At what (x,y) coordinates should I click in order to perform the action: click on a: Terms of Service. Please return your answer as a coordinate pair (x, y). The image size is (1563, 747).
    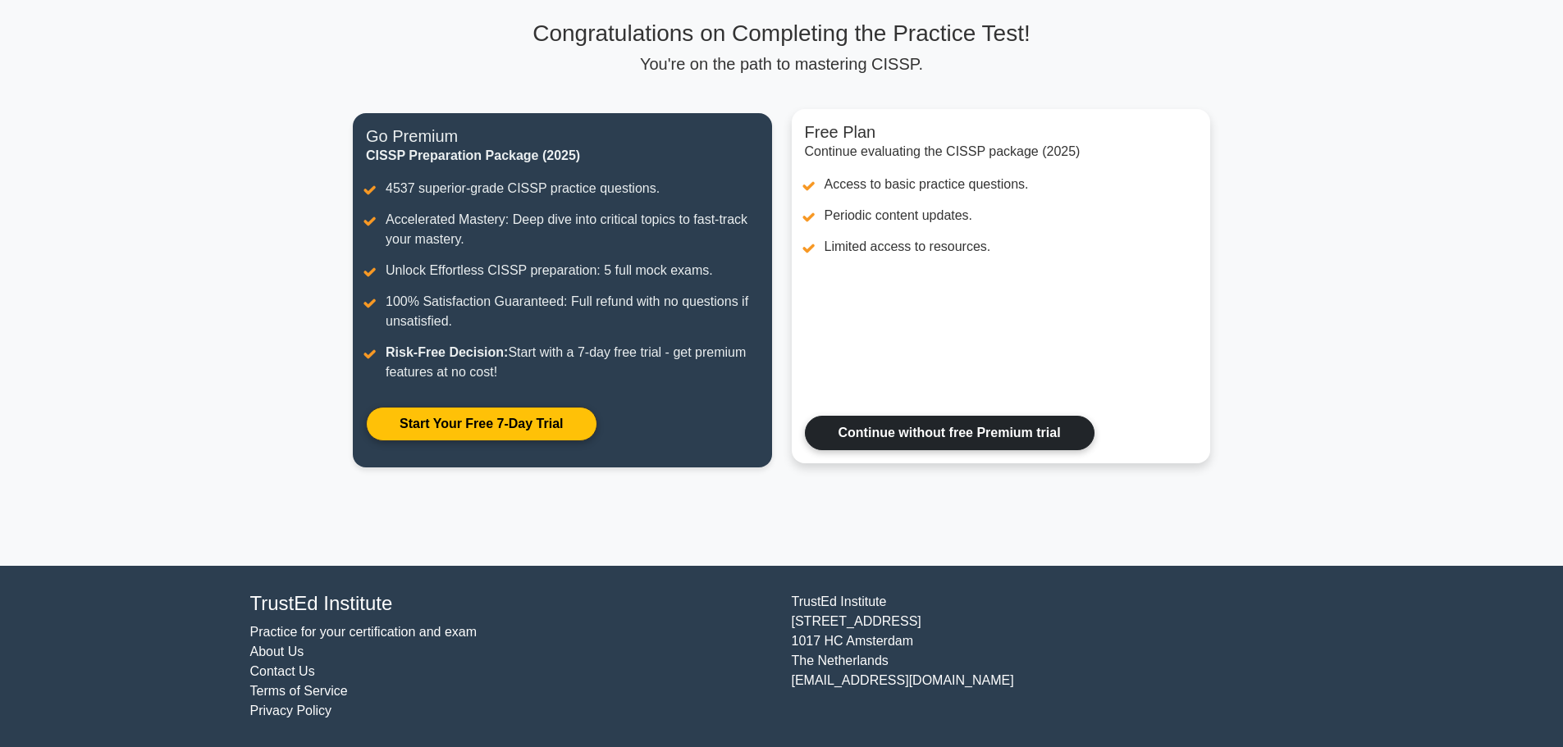
    Looking at the image, I should click on (299, 691).